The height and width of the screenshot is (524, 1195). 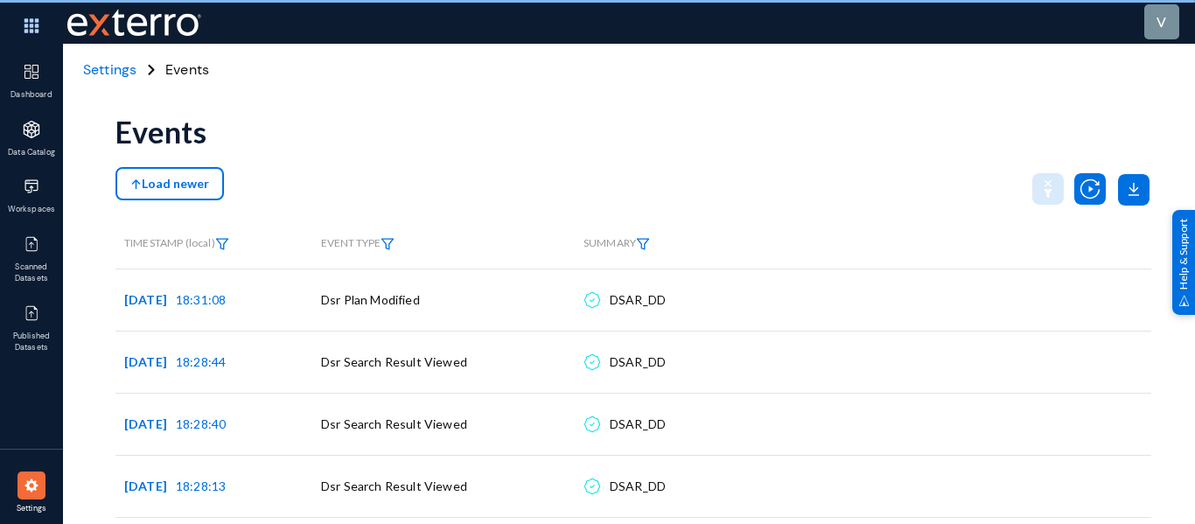 What do you see at coordinates (1183, 262) in the screenshot?
I see `div: Help & Support` at bounding box center [1183, 262].